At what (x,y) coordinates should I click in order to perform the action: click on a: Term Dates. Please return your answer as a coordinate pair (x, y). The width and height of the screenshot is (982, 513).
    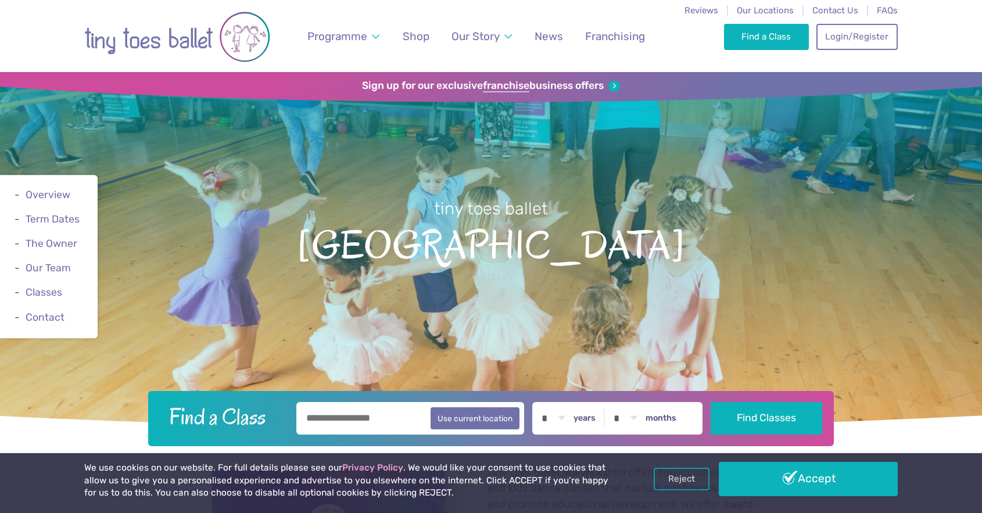
    Looking at the image, I should click on (52, 219).